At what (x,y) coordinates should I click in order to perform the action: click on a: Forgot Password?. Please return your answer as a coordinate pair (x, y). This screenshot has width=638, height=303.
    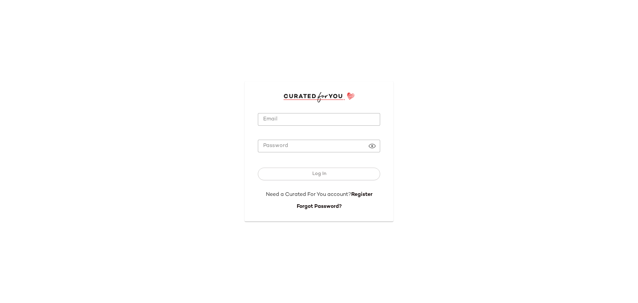
    Looking at the image, I should click on (319, 206).